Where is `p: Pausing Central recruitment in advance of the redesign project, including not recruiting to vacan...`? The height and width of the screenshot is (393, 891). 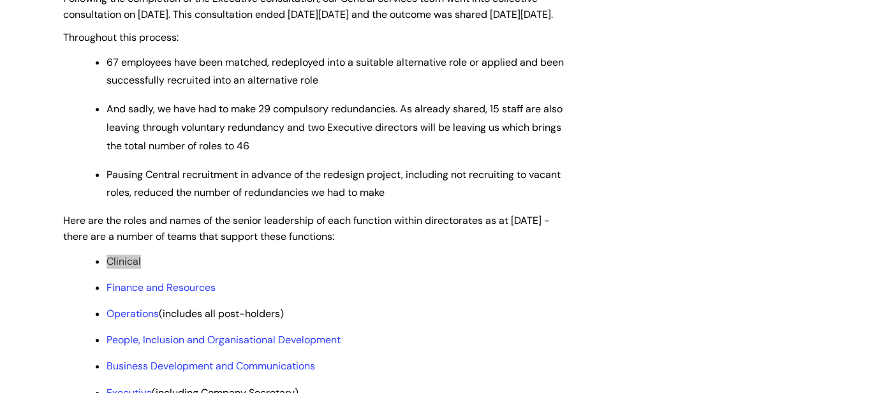 p: Pausing Central recruitment in advance of the redesign project, including not recruiting to vacan... is located at coordinates (337, 184).